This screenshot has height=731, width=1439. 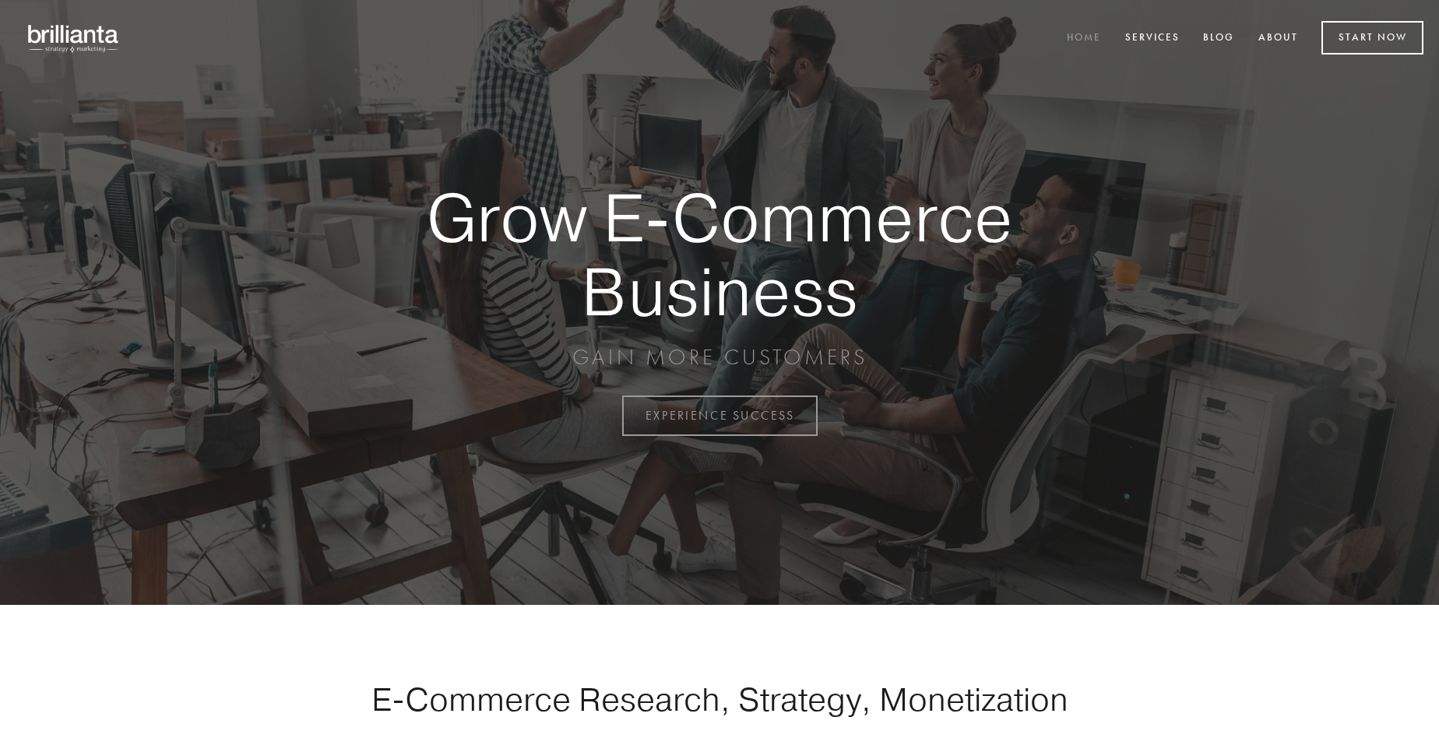 What do you see at coordinates (719, 416) in the screenshot?
I see `a: EXPERIENCE SUCCESS` at bounding box center [719, 416].